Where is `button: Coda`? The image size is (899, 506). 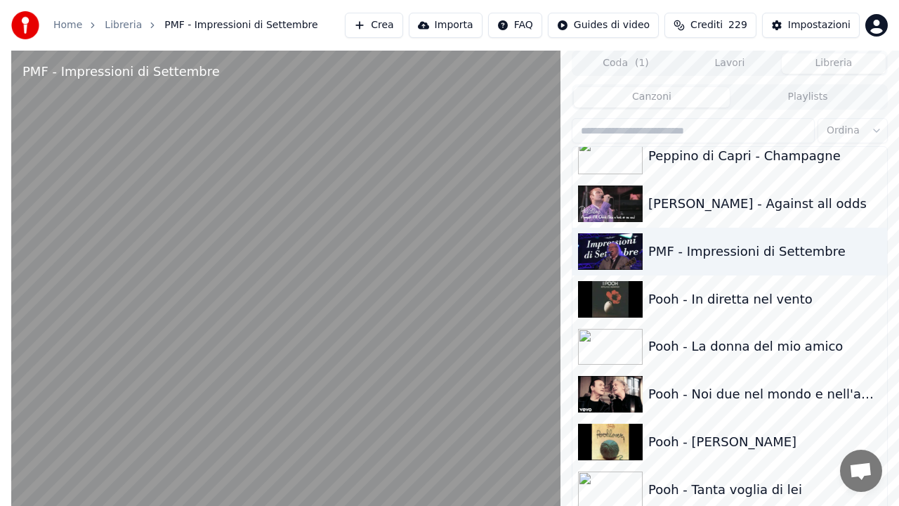 button: Coda is located at coordinates (626, 63).